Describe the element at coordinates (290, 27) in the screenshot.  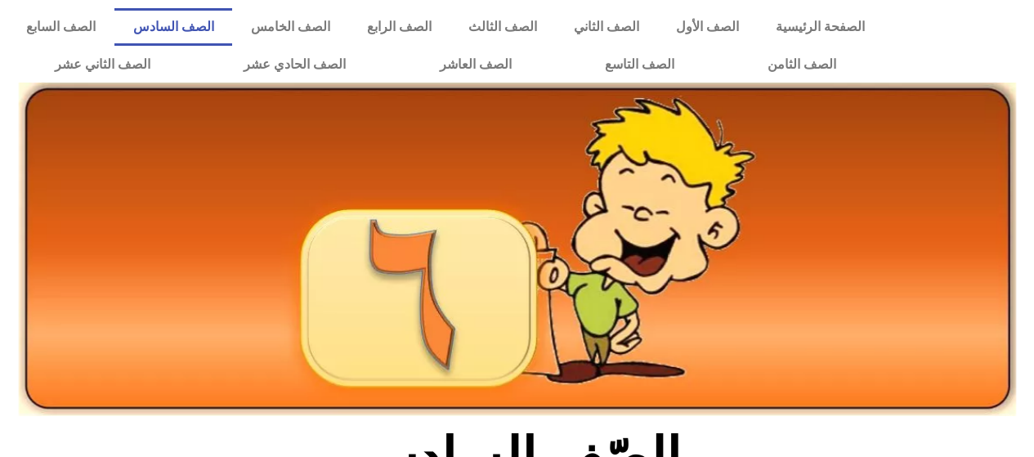
I see `a: الصف الخامس` at that location.